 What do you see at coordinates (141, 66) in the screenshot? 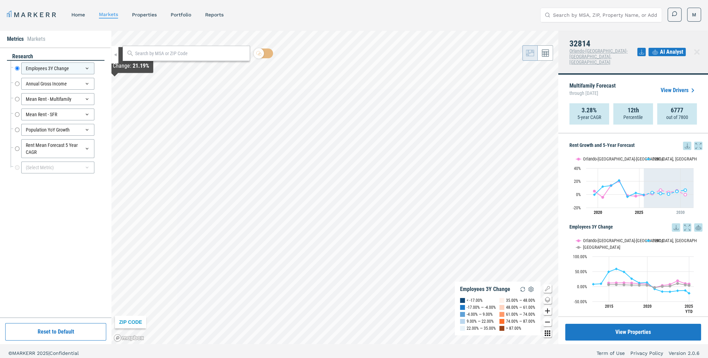
I see `b: 21.19%` at bounding box center [141, 66].